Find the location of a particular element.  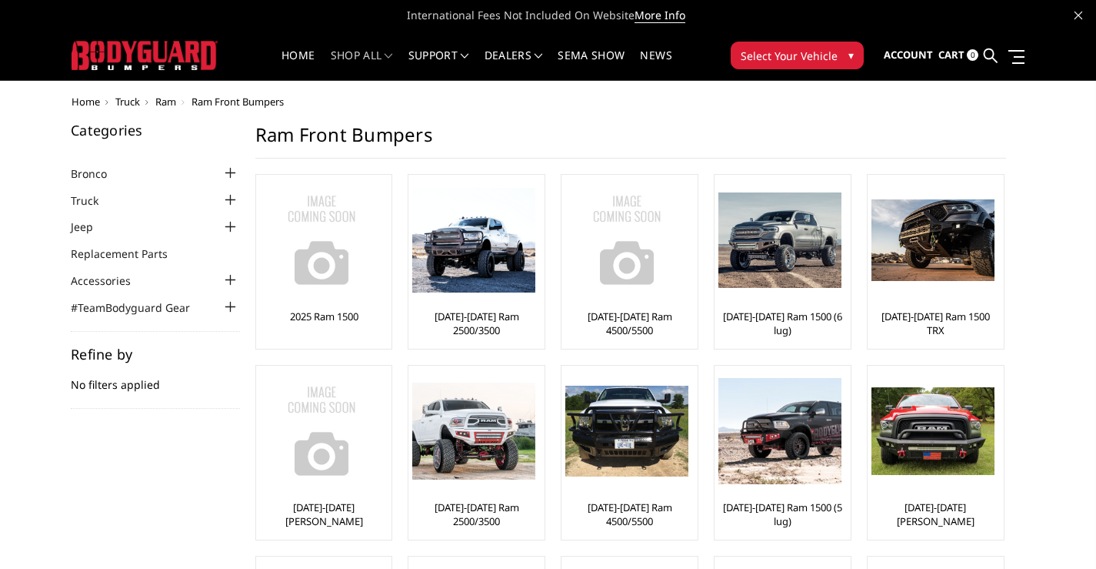

h1: Ram Front Bumpers is located at coordinates (631, 141).